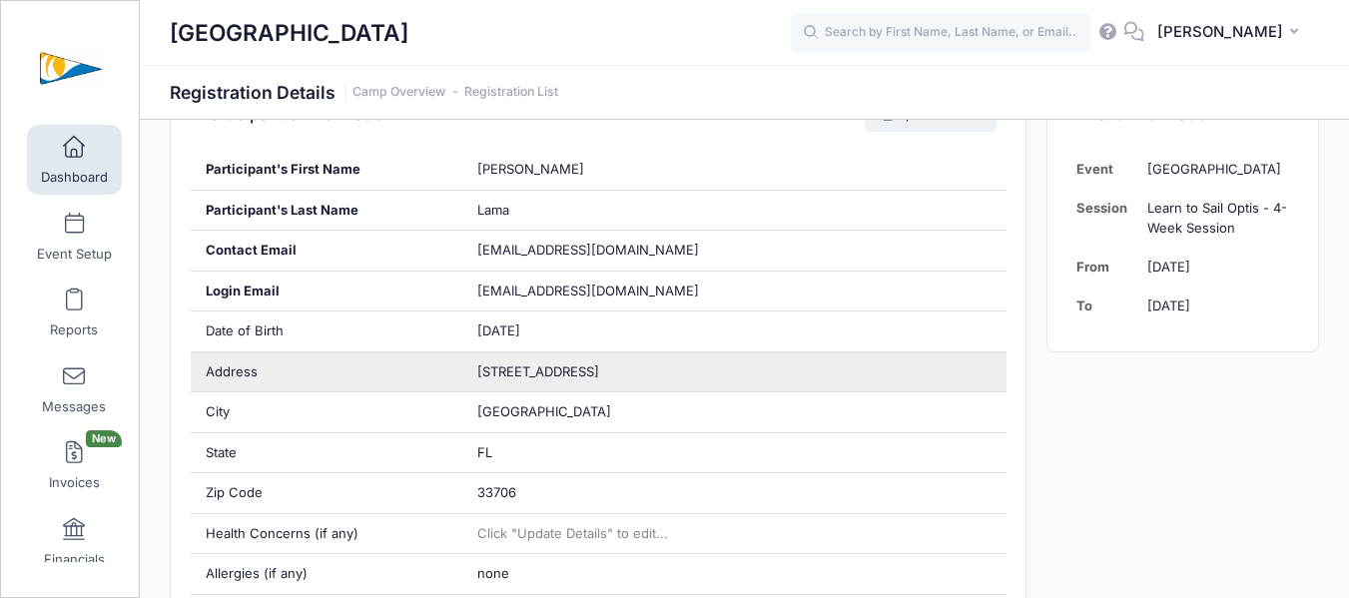  I want to click on div: Health Concerns (if any), so click(326, 534).